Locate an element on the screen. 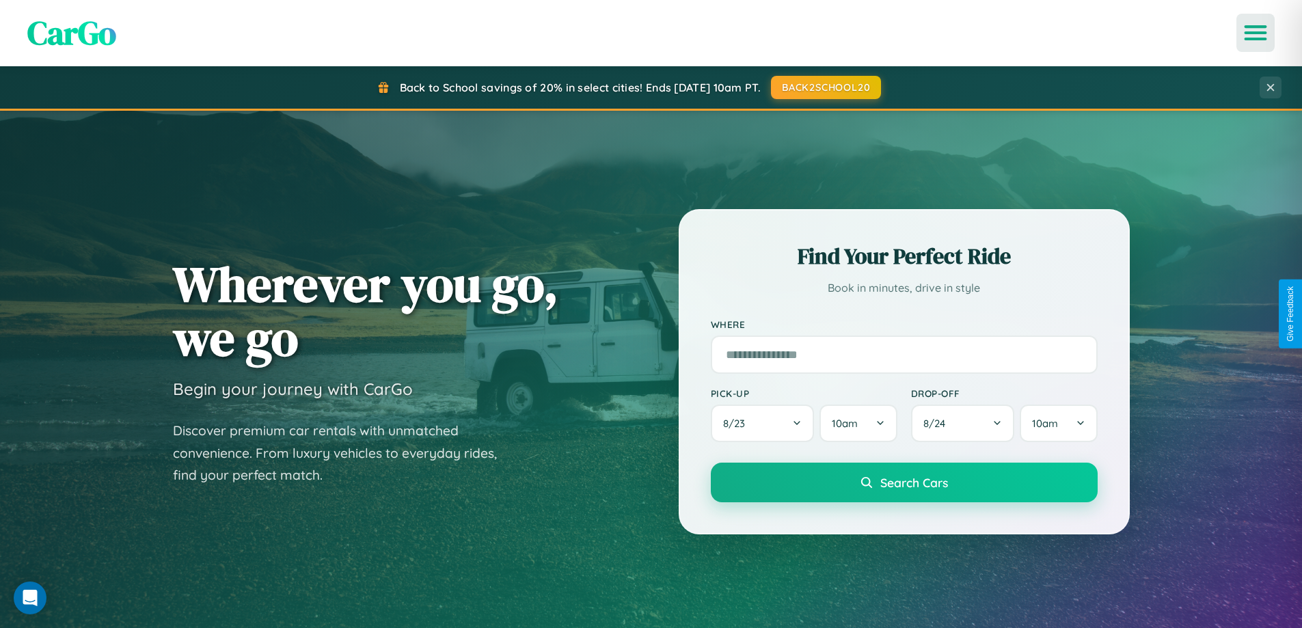 This screenshot has width=1302, height=628. h1: Wherever you go, we go is located at coordinates (366, 311).